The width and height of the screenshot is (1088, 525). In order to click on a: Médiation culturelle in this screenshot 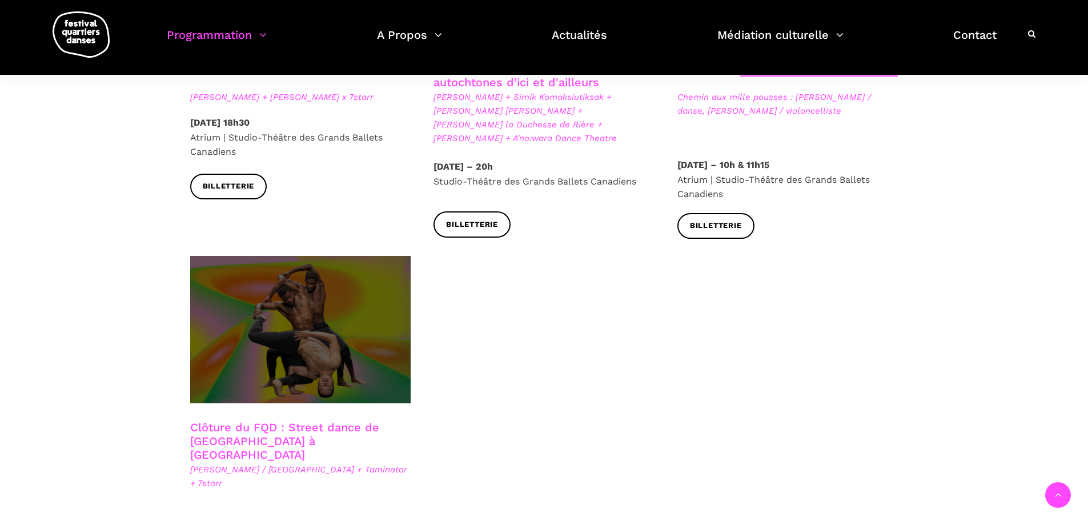, I will do `click(780, 42)`.